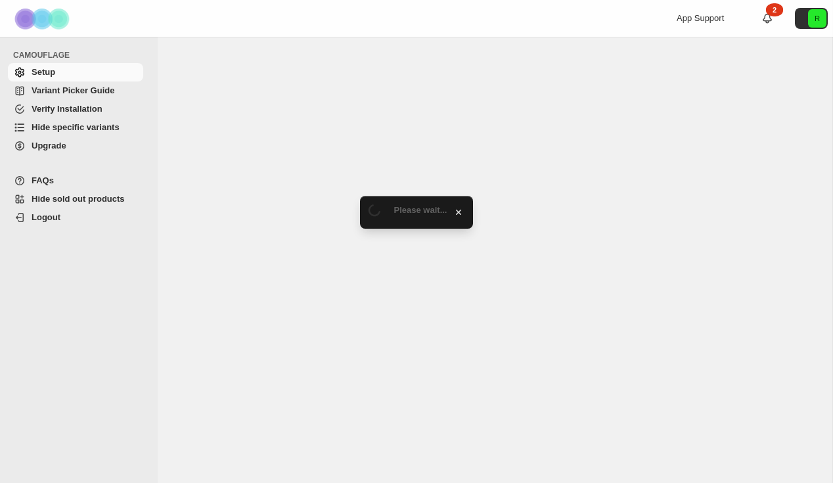 The height and width of the screenshot is (483, 833). Describe the element at coordinates (811, 18) in the screenshot. I see `button: Avatar with initials R` at that location.